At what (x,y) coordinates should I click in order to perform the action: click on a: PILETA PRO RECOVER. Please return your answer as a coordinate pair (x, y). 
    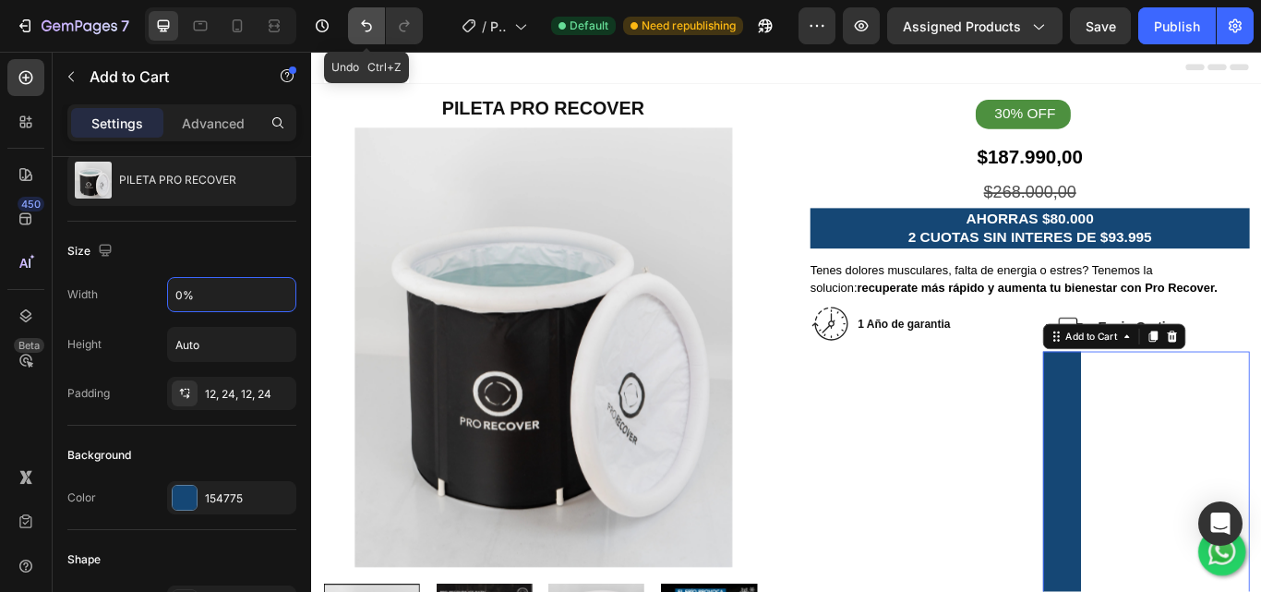
    Looking at the image, I should click on (270, 66).